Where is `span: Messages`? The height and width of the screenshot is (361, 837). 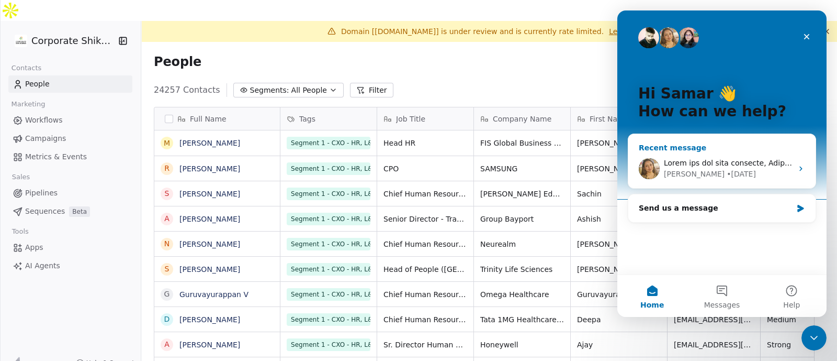
span: Messages is located at coordinates (105, 294).